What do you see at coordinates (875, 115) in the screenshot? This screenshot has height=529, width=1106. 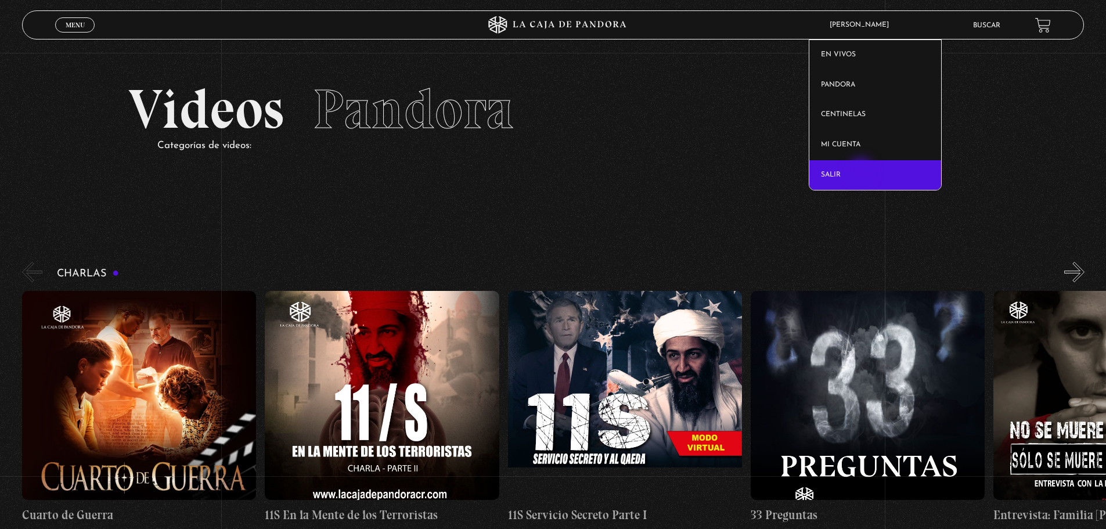 I see `a: Centinelas` at bounding box center [875, 115].